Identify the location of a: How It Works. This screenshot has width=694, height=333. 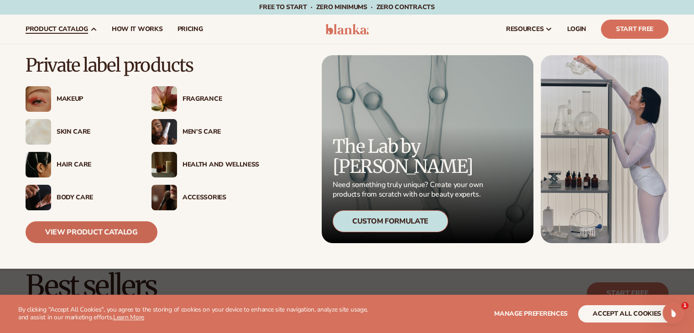
(137, 29).